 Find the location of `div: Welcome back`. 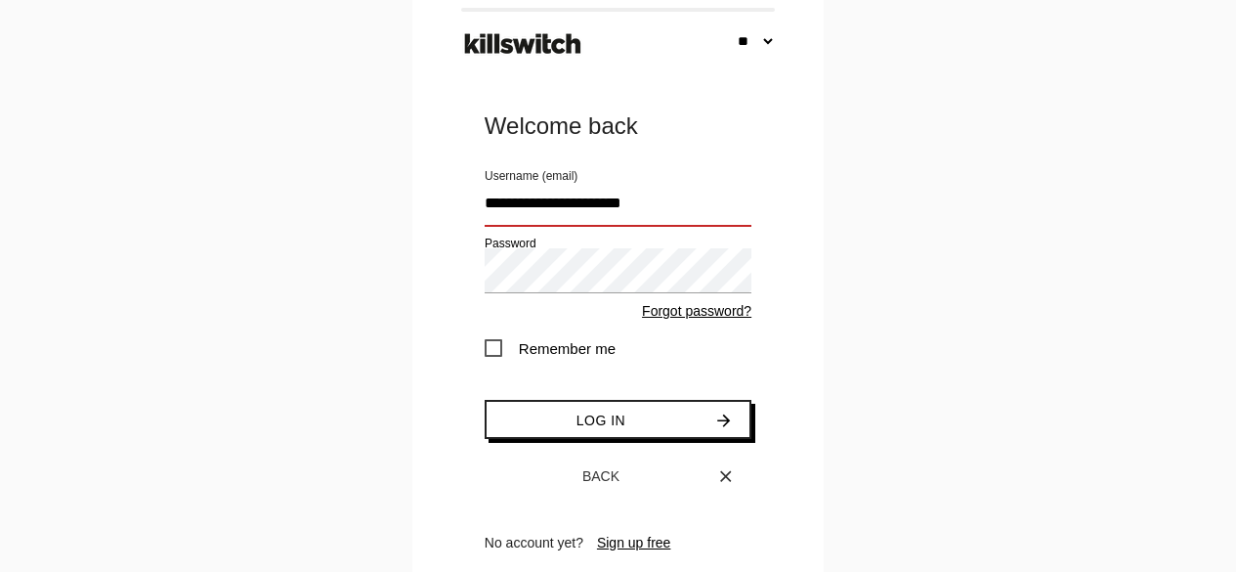

div: Welcome back is located at coordinates (618, 126).